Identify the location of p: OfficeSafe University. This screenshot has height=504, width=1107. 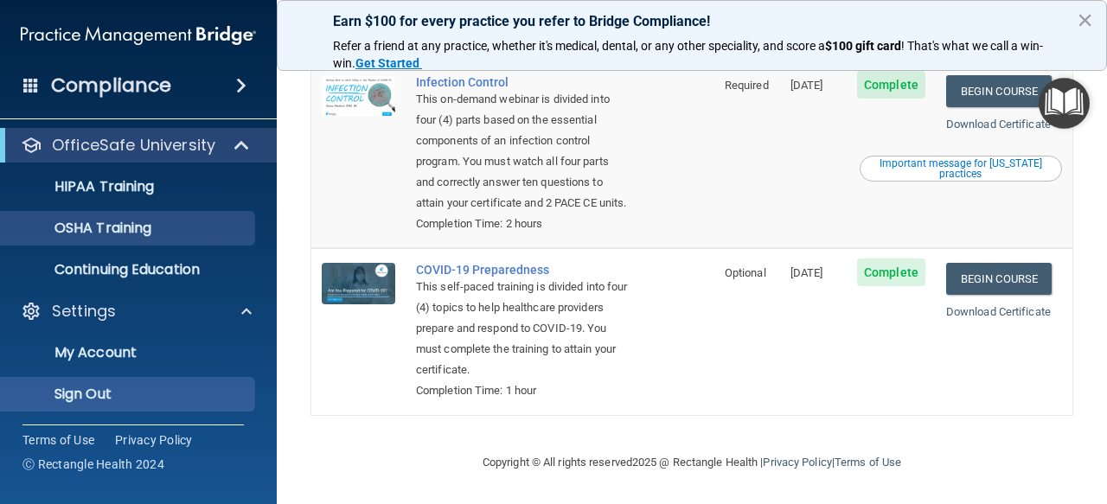
(133, 145).